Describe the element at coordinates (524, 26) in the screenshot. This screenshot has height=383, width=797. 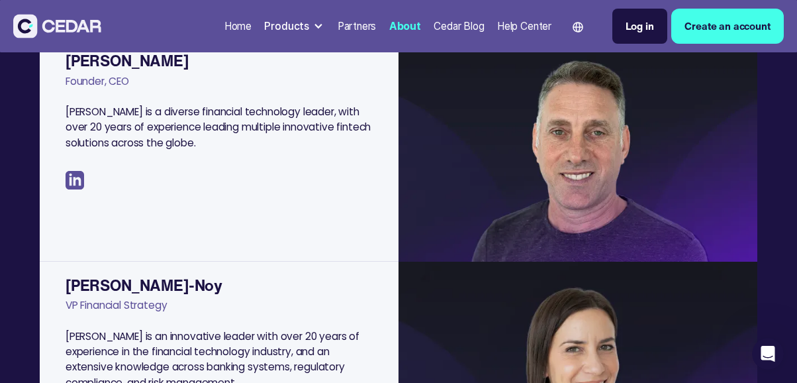
I see `a: Help Center` at that location.